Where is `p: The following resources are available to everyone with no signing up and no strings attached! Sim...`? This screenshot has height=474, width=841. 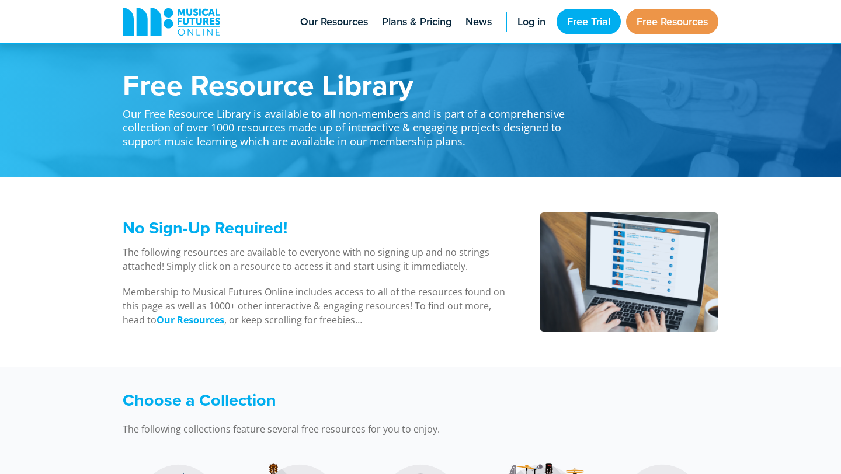
p: The following resources are available to everyone with no signing up and no strings attached! Sim... is located at coordinates (316, 259).